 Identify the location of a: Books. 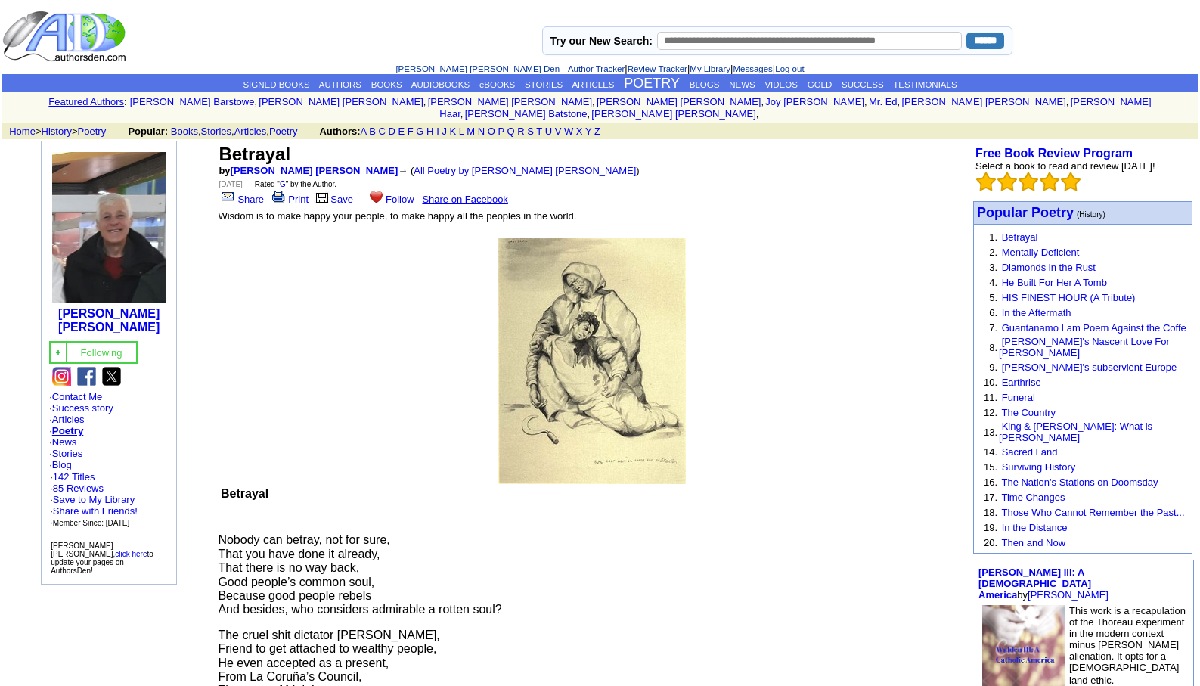
(184, 131).